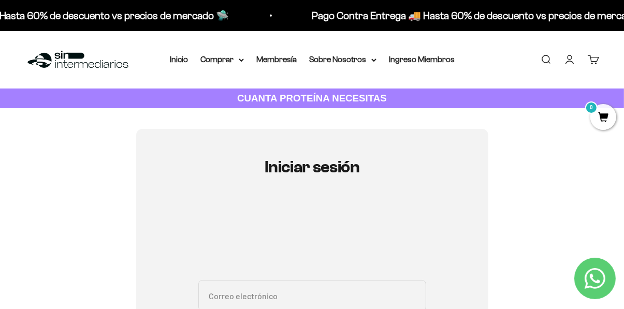 The width and height of the screenshot is (624, 309). What do you see at coordinates (312, 167) in the screenshot?
I see `h1: Iniciar sesión` at bounding box center [312, 167].